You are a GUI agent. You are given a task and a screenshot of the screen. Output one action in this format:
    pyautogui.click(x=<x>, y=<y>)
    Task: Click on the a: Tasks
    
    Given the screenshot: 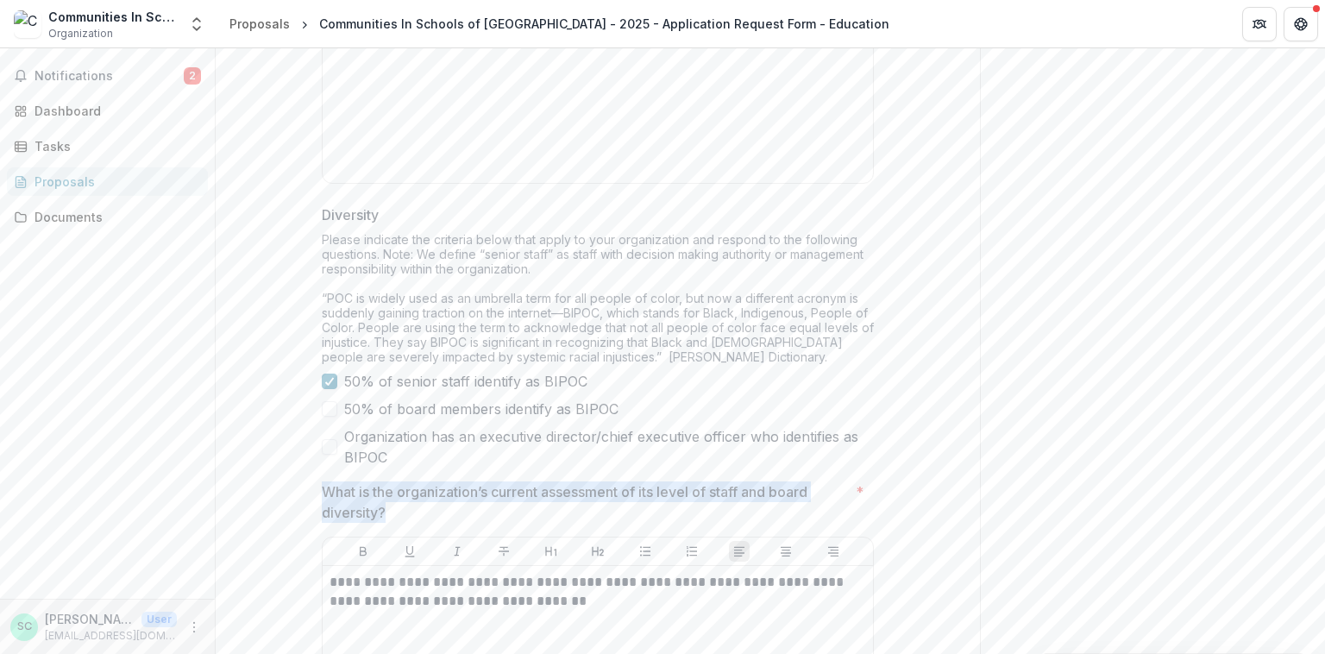 What is the action you would take?
    pyautogui.click(x=107, y=146)
    